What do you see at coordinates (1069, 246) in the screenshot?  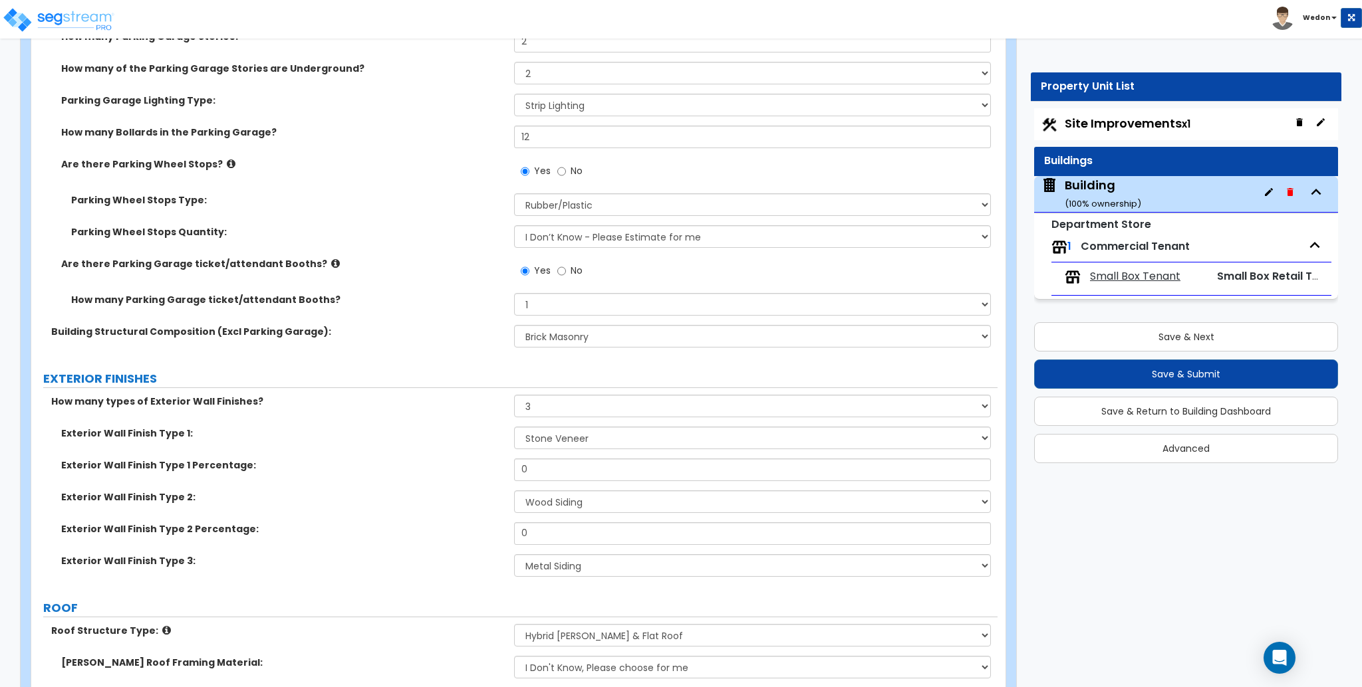 I see `span: 1` at bounding box center [1069, 246].